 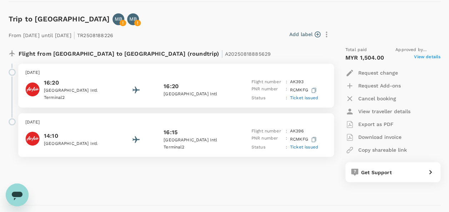 What do you see at coordinates (376, 150) in the screenshot?
I see `button: Copy shareable link` at bounding box center [376, 150].